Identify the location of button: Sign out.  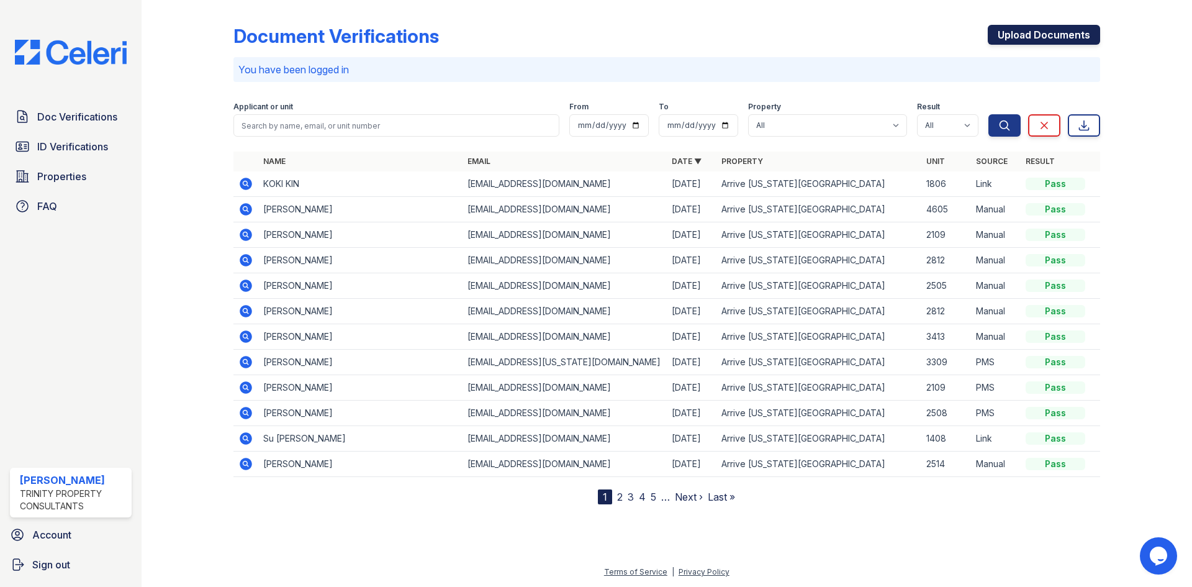
(71, 564).